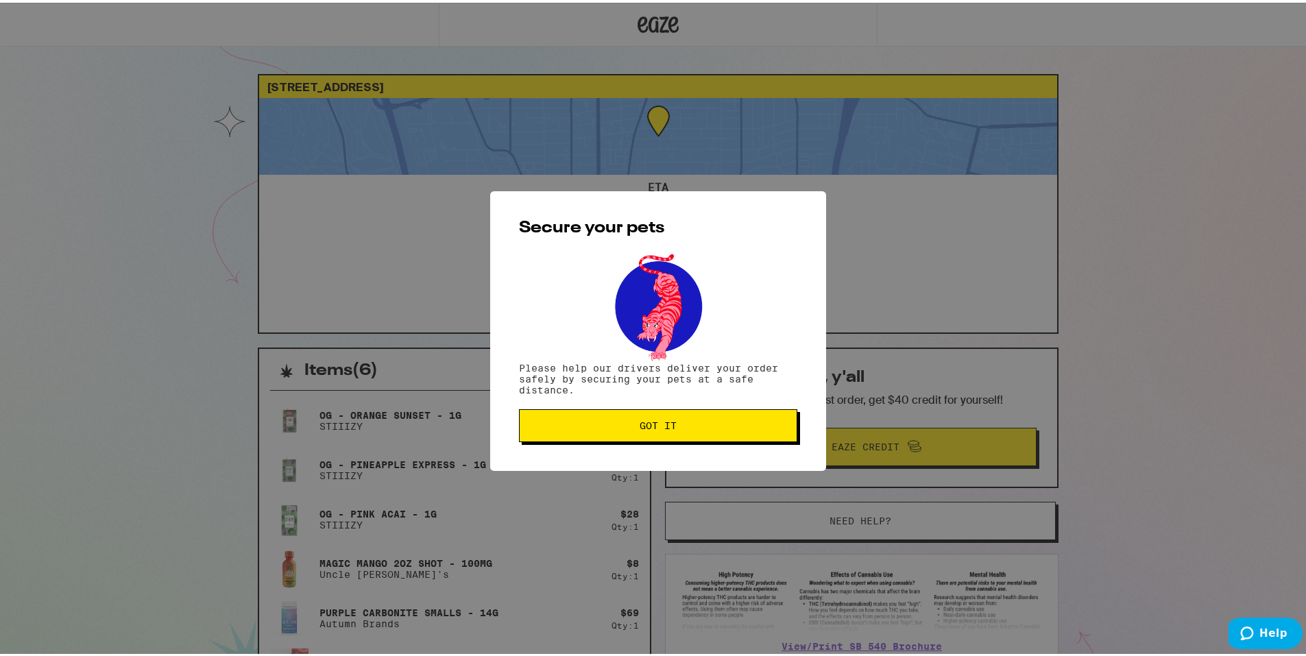  I want to click on button: Got it, so click(658, 423).